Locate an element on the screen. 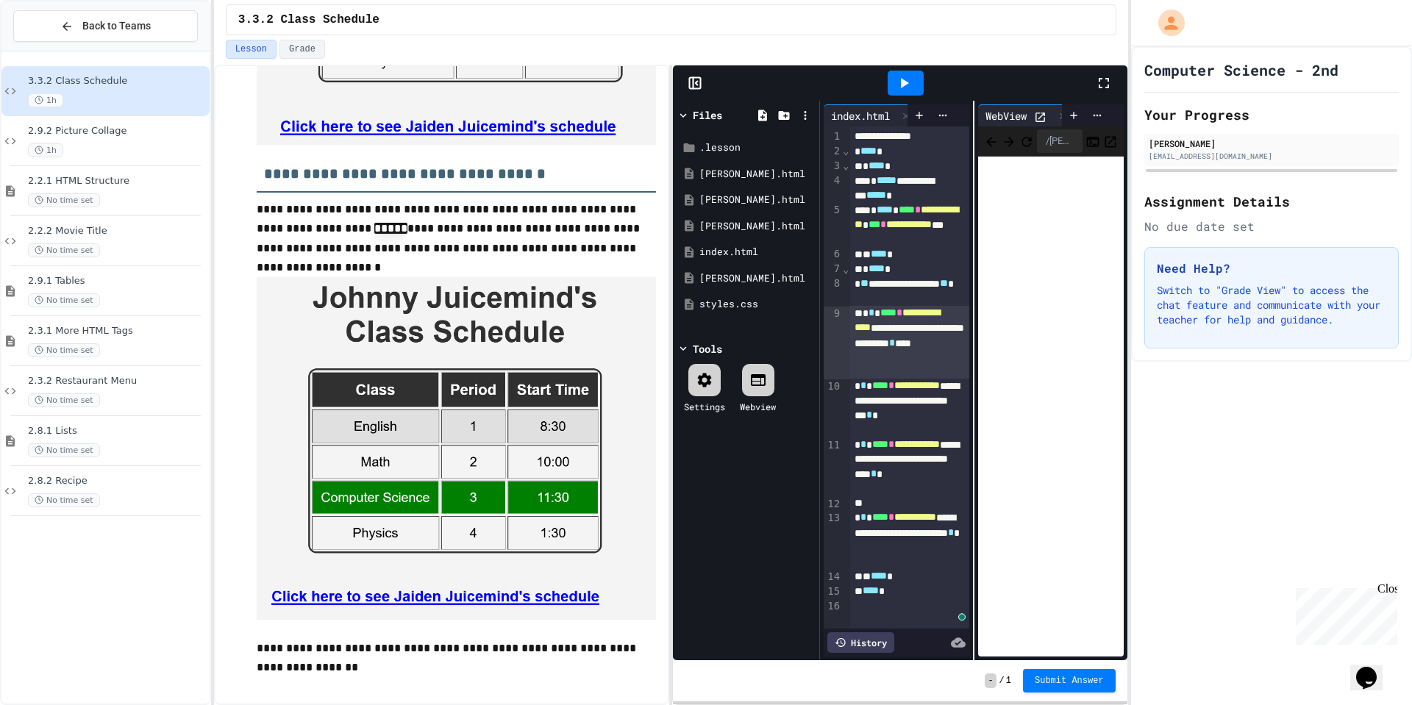 This screenshot has height=705, width=1412. h2: Assignment Details is located at coordinates (1271, 201).